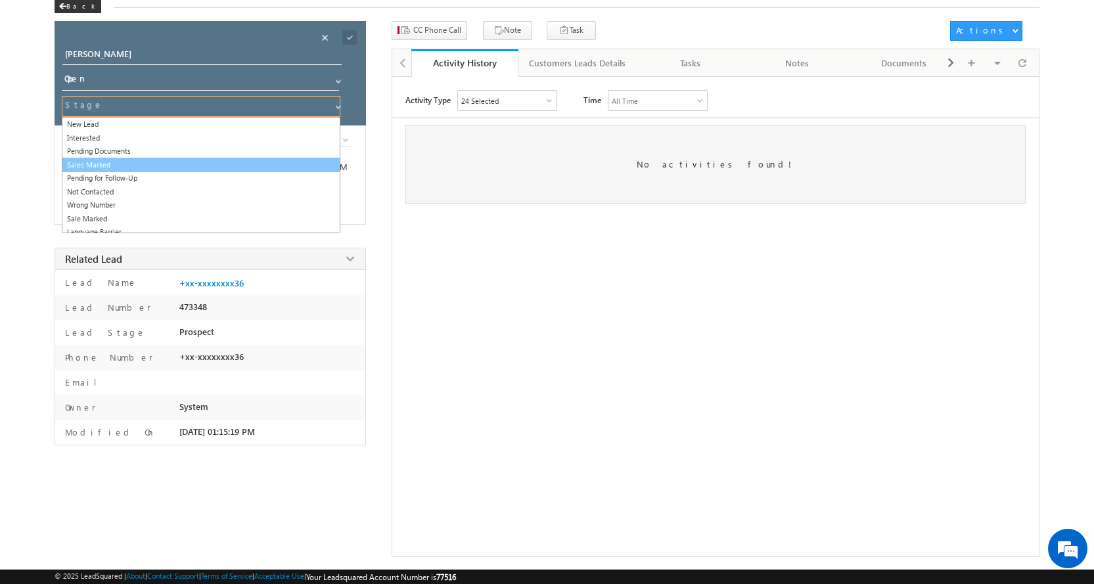  What do you see at coordinates (99, 282) in the screenshot?
I see `label: Lead Name` at bounding box center [99, 282].